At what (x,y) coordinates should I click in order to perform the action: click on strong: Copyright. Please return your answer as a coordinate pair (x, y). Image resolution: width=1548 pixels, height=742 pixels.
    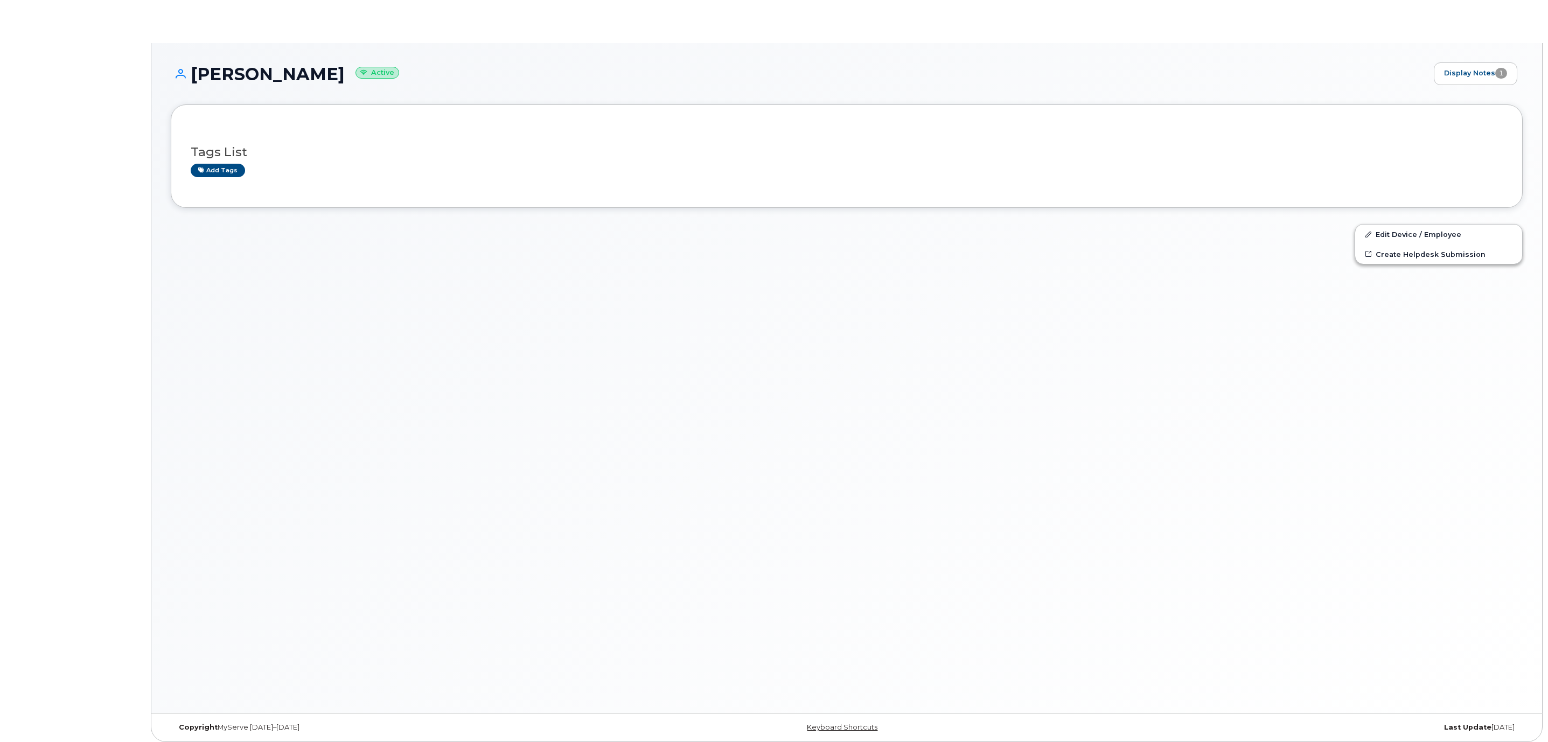
    Looking at the image, I should click on (198, 727).